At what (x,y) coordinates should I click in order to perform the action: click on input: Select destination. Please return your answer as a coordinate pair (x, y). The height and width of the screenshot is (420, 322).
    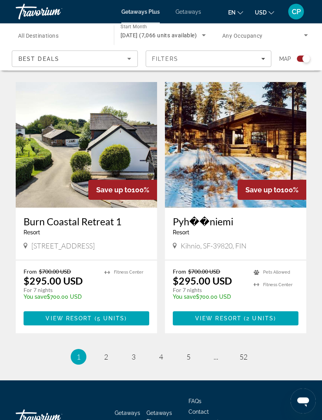
    Looking at the image, I should click on (61, 36).